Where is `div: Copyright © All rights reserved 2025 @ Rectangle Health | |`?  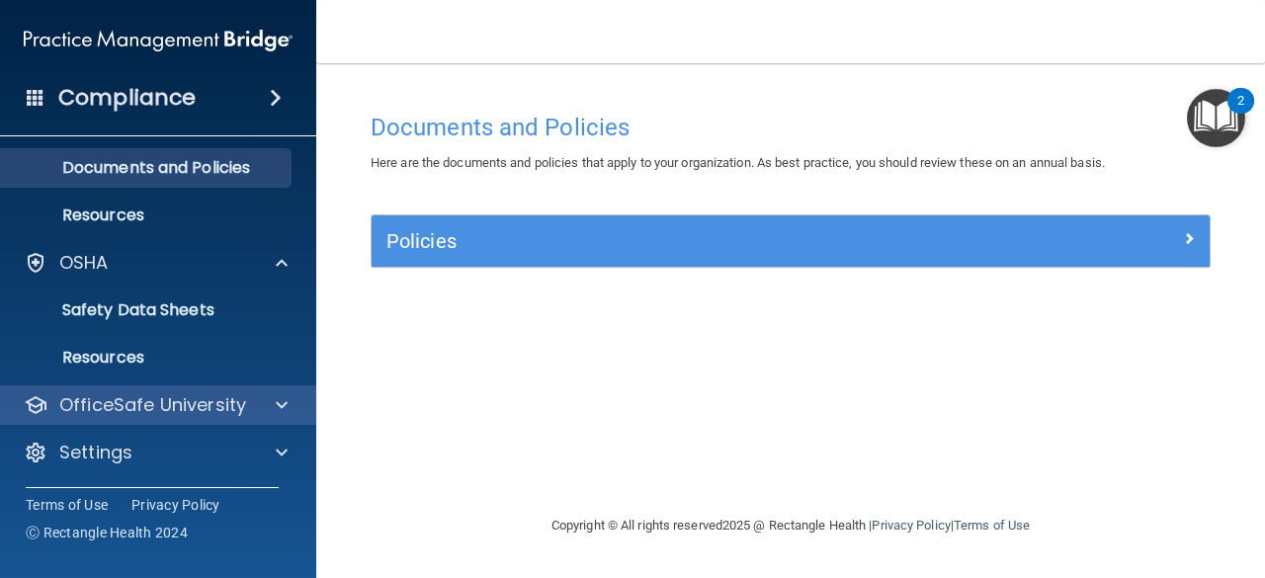 div: Copyright © All rights reserved 2025 @ Rectangle Health | | is located at coordinates (791, 526).